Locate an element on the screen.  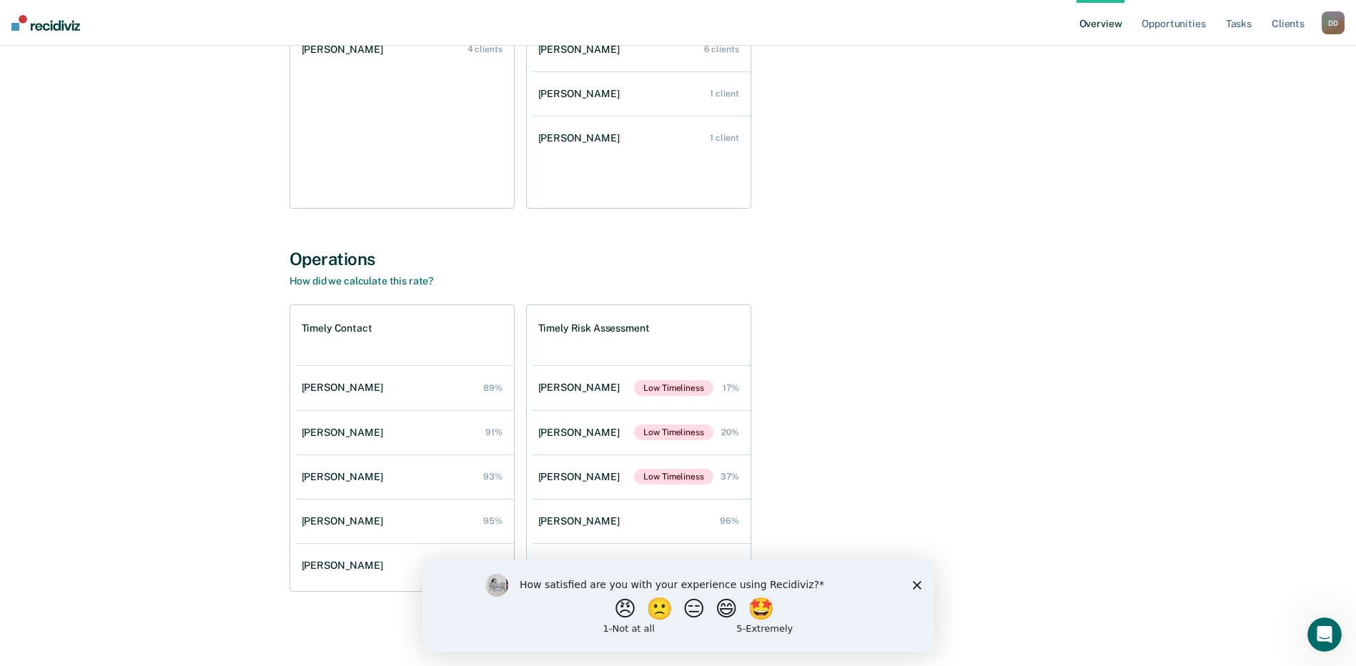
div: Close survey is located at coordinates (495, 26).